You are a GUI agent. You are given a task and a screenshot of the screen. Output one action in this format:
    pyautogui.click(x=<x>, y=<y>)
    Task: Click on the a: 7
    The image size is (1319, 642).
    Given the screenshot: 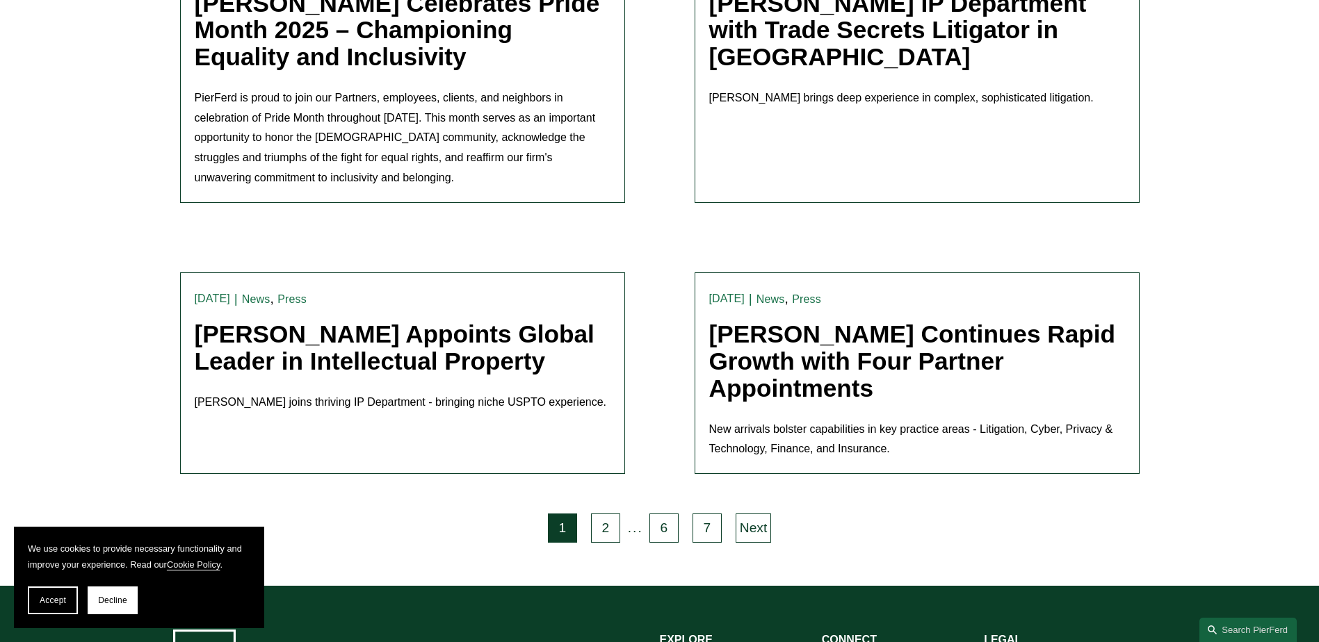 What is the action you would take?
    pyautogui.click(x=707, y=528)
    